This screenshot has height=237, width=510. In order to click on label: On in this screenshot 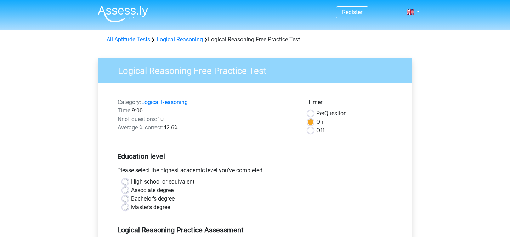, I will do `click(320, 122)`.